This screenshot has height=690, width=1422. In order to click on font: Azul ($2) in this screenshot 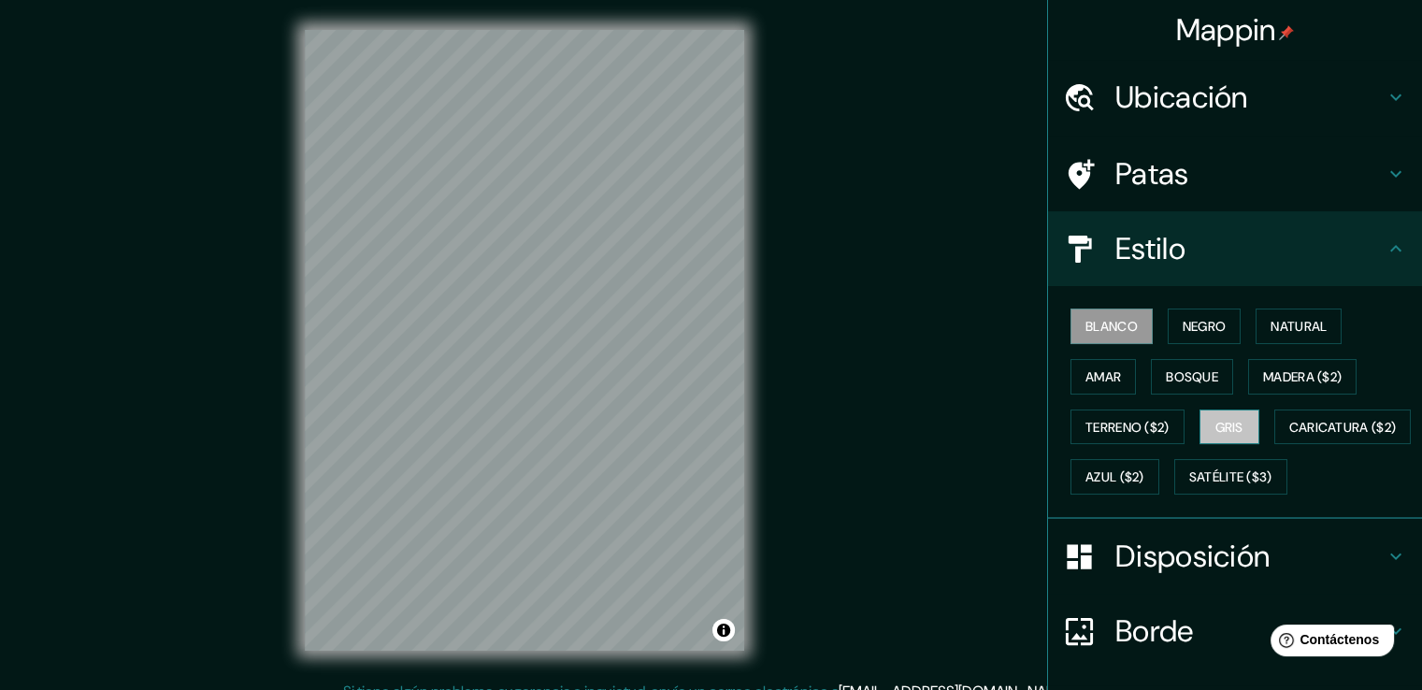, I will do `click(1114, 478)`.